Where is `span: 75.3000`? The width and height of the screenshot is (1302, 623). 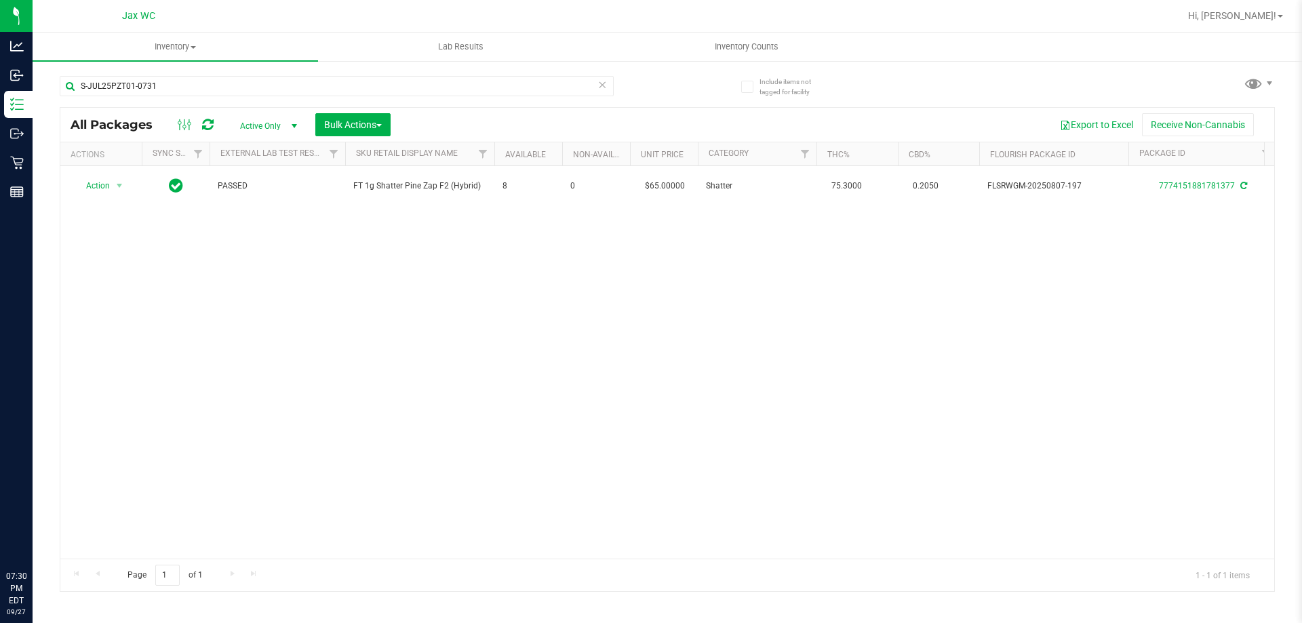
span: 75.3000 is located at coordinates (847, 186).